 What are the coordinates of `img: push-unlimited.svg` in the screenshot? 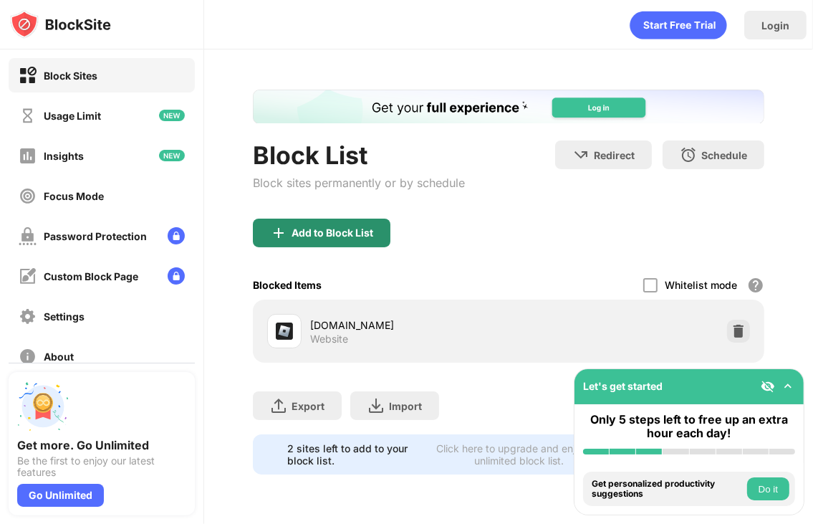 It's located at (43, 406).